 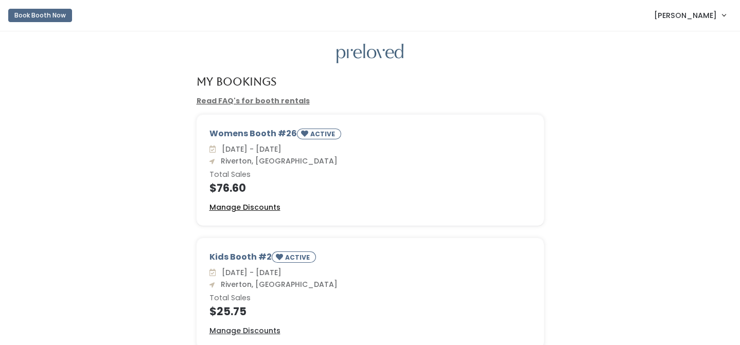 What do you see at coordinates (370, 135) in the screenshot?
I see `div: Womens Booth #26` at bounding box center [370, 135].